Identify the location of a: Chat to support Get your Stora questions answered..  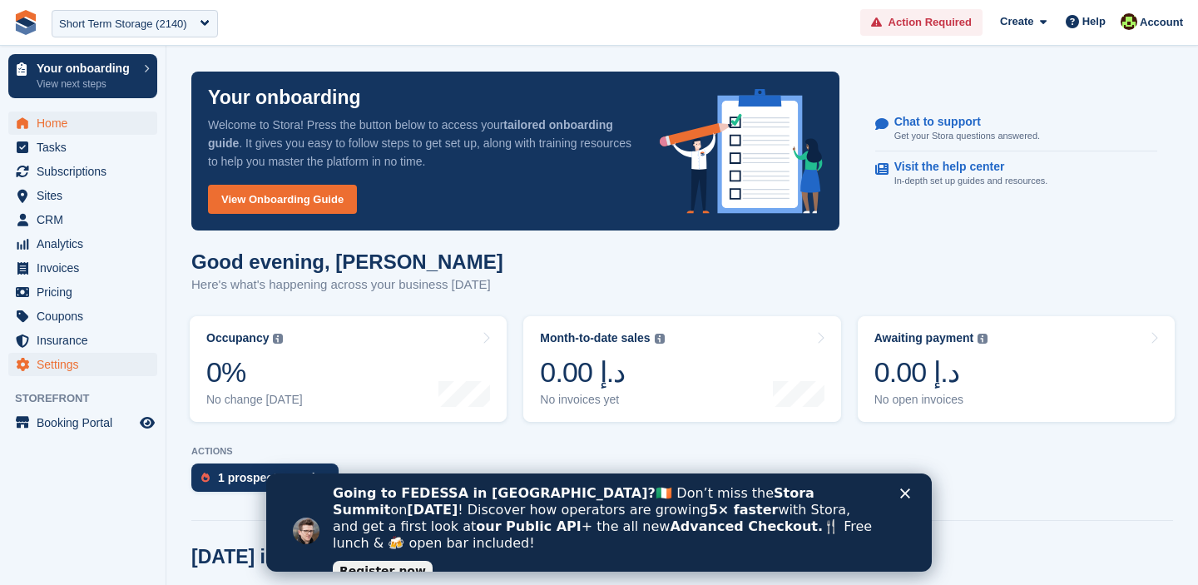
(1016, 129).